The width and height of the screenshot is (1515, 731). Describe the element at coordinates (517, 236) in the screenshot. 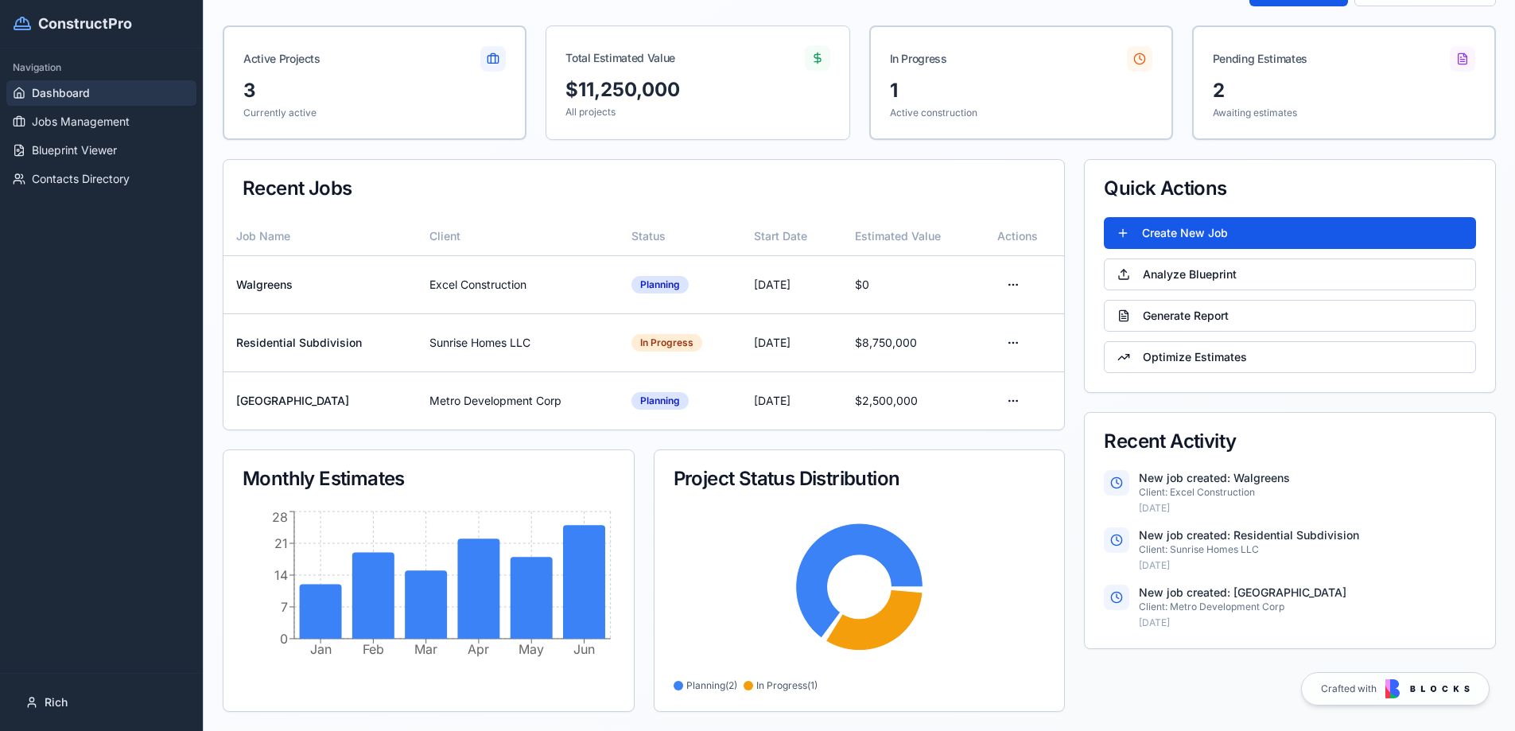

I see `th: Client` at that location.